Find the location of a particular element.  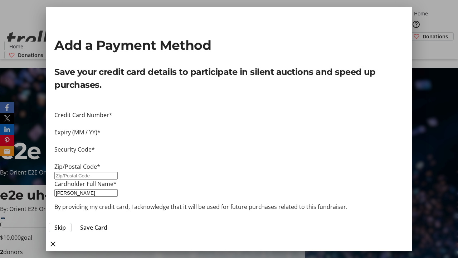

input: Card Holder Name is located at coordinates (86, 192).